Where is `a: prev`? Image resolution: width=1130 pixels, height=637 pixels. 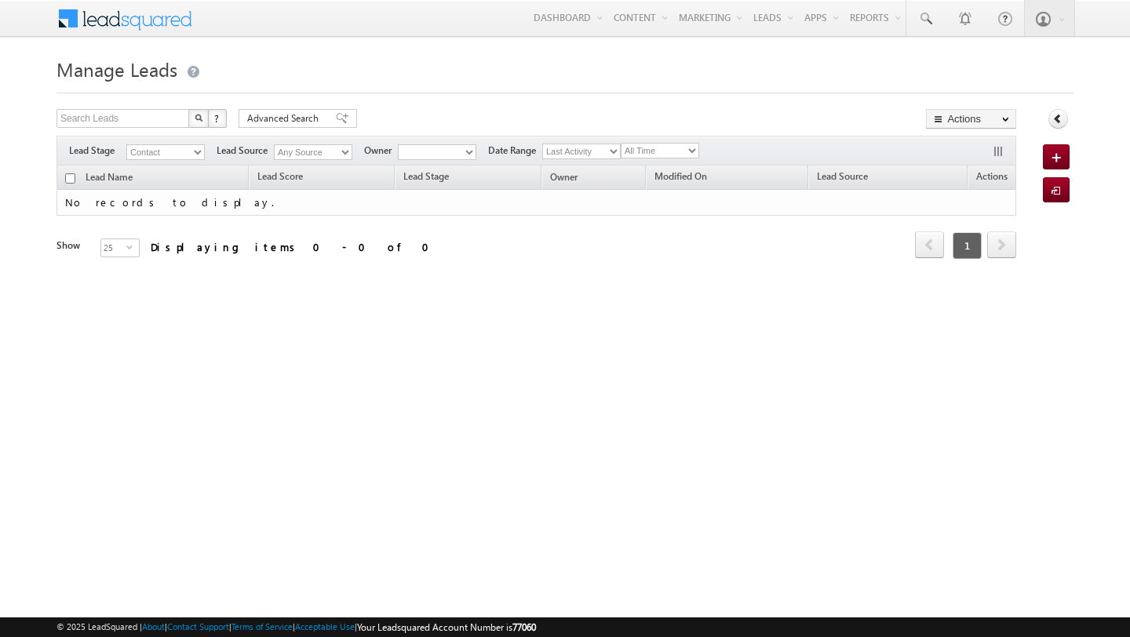 a: prev is located at coordinates (929, 246).